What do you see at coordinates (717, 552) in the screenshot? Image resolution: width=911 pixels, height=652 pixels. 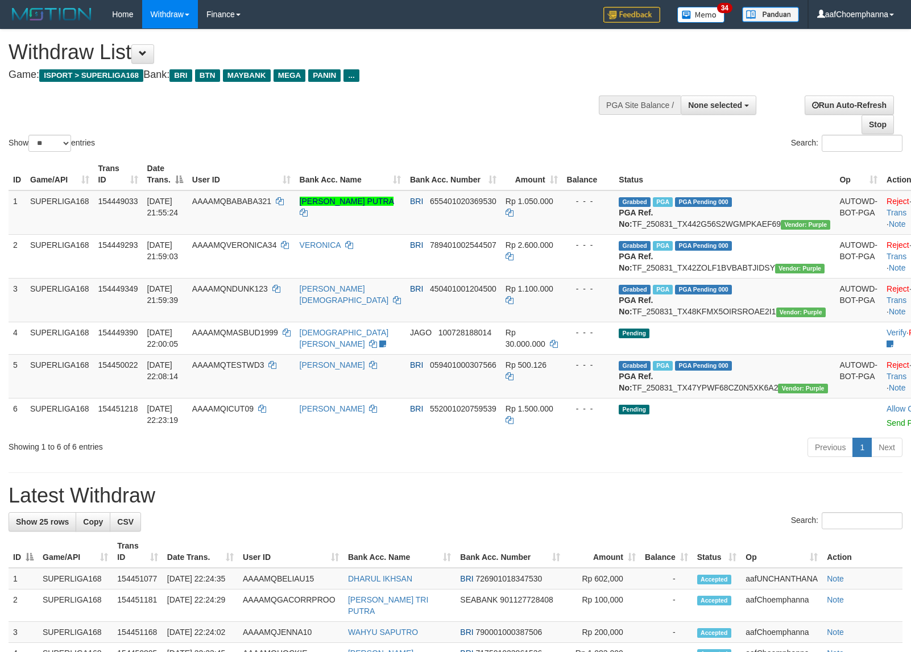 I see `th: Status: activate to sort column ascending` at bounding box center [717, 552].